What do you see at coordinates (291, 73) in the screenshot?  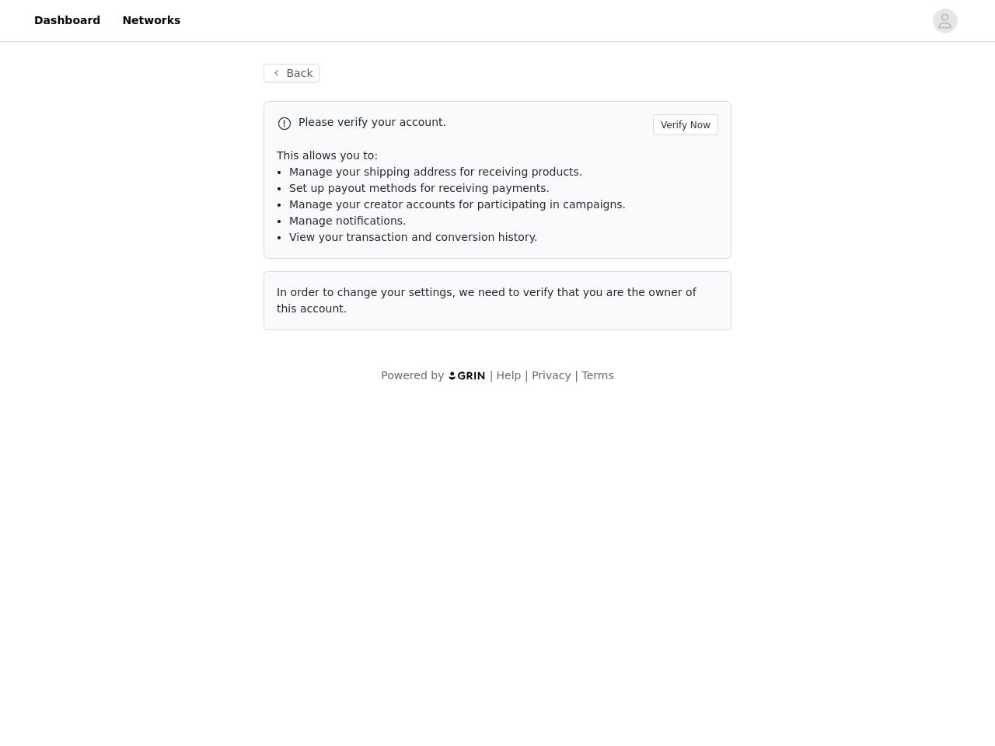 I see `button: Back` at bounding box center [291, 73].